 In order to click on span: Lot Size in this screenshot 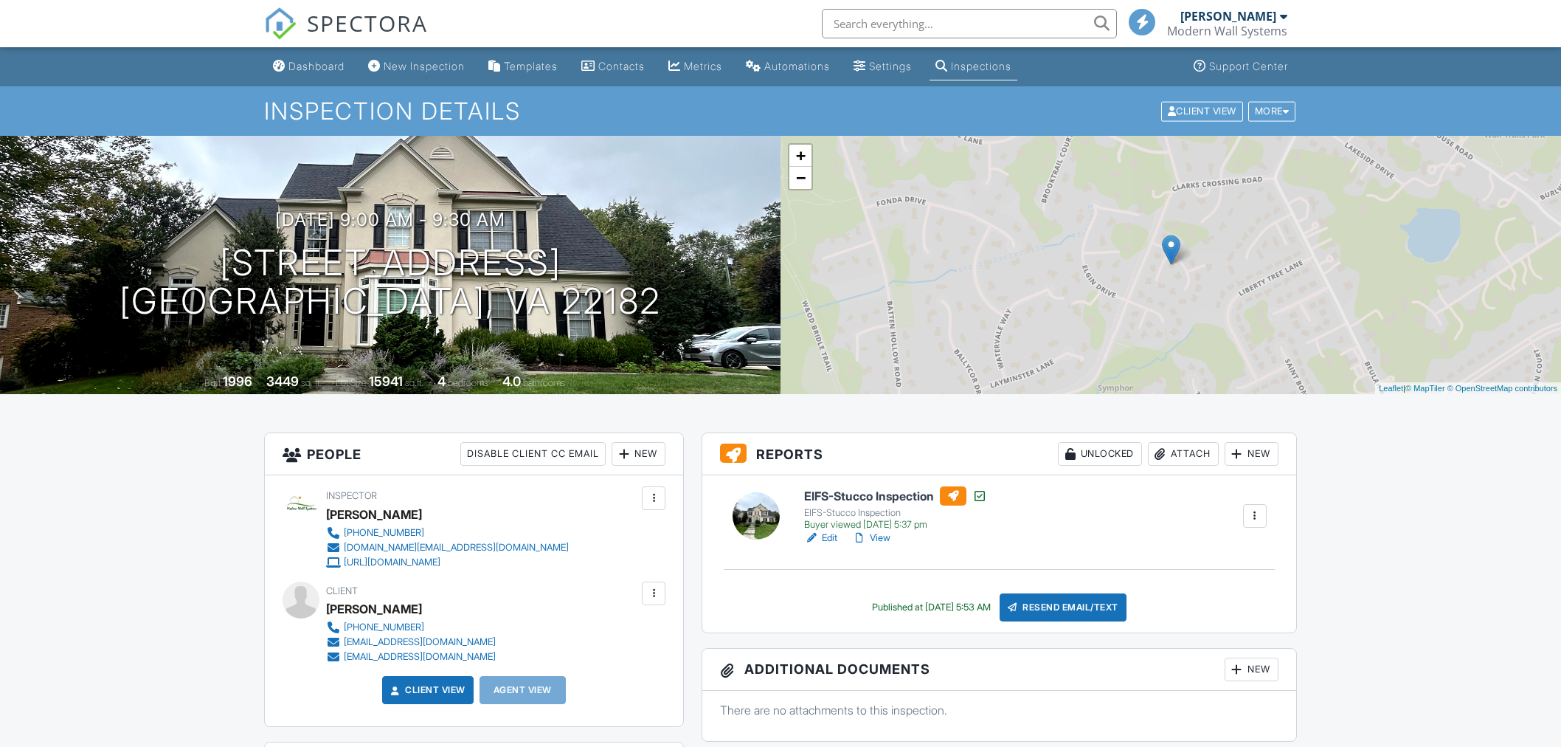, I will do `click(351, 382)`.